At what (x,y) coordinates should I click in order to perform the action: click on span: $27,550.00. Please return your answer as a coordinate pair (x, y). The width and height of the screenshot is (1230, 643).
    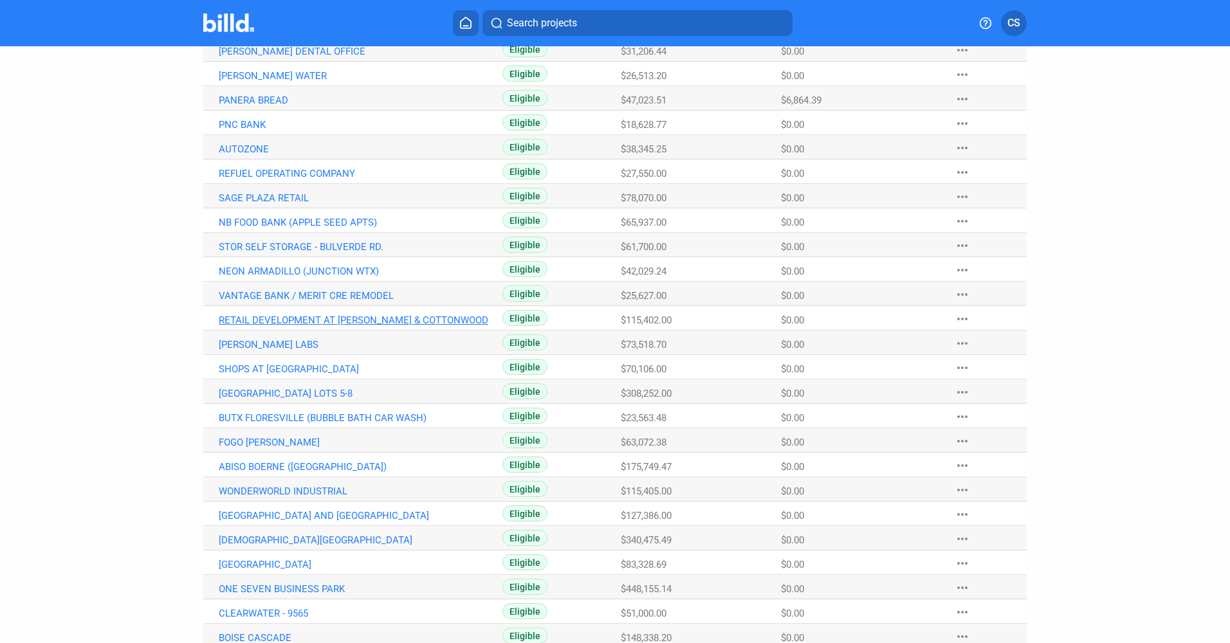
    Looking at the image, I should click on (643, 174).